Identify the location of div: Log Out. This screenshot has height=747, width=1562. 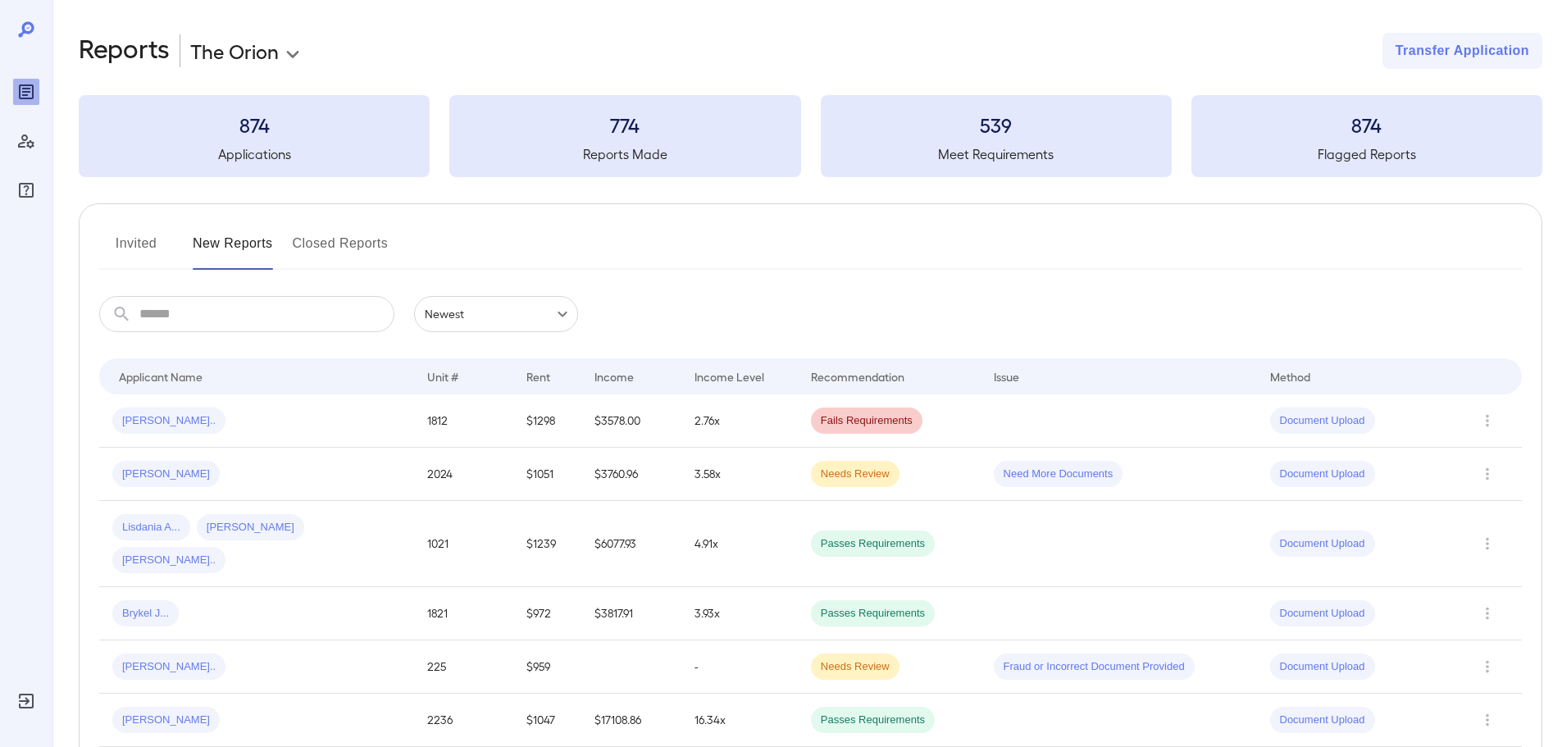
(26, 701).